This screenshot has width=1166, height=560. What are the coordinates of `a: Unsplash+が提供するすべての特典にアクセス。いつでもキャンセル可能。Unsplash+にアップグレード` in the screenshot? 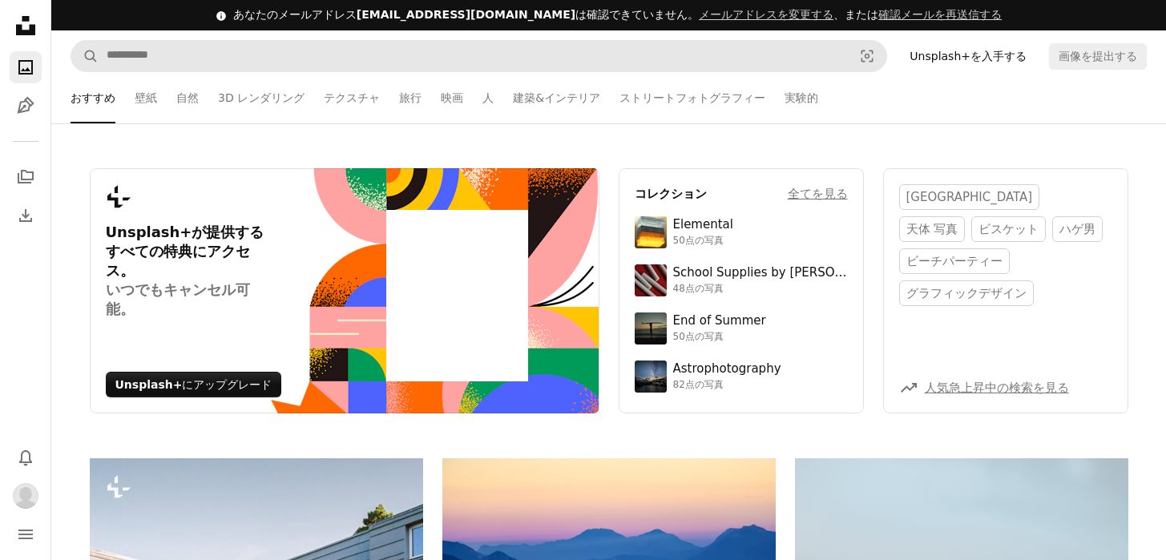 It's located at (345, 291).